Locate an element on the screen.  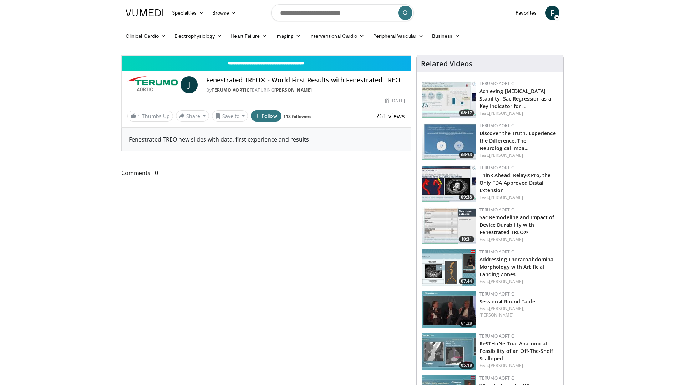
h4: Related Videos is located at coordinates (447, 64).